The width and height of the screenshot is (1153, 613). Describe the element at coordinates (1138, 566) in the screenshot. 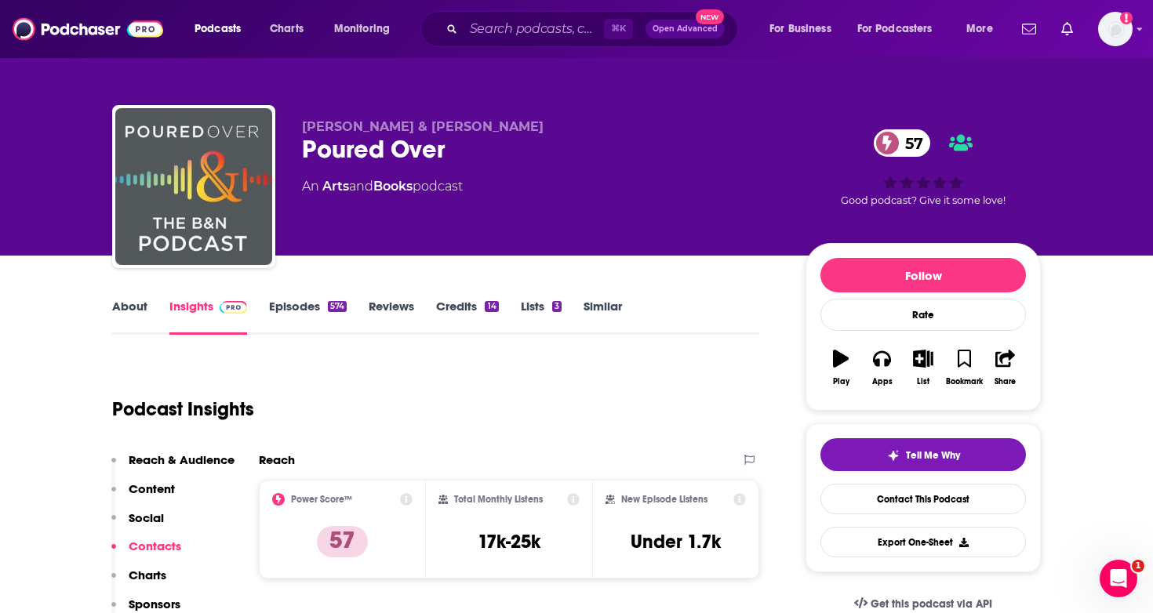

I see `span: 1` at that location.